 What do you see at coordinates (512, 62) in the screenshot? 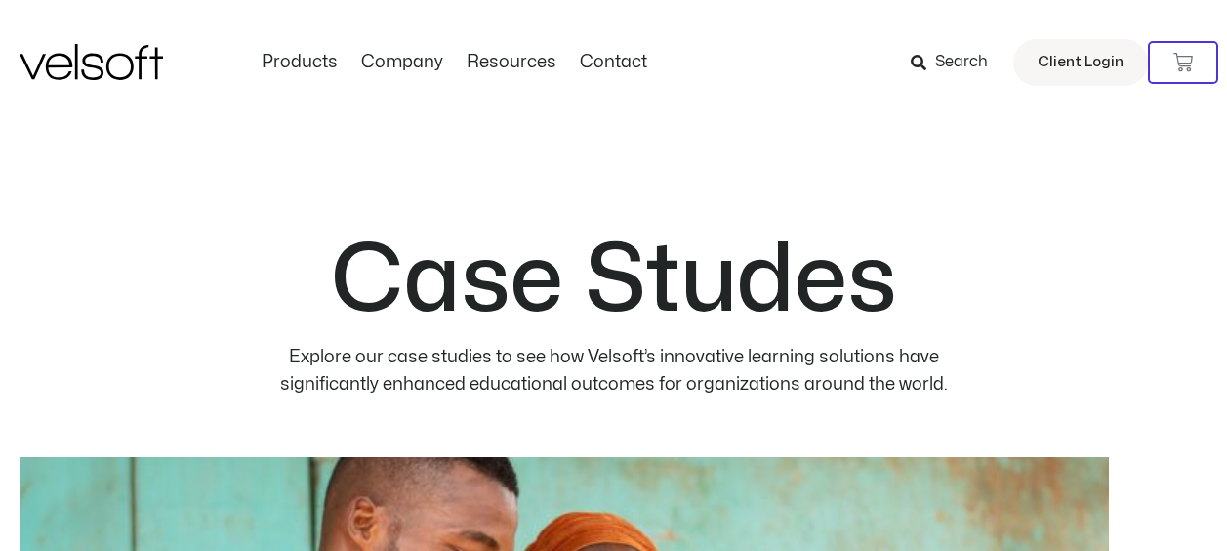
I see `a: ResourcesMenu Toggle` at bounding box center [512, 62].